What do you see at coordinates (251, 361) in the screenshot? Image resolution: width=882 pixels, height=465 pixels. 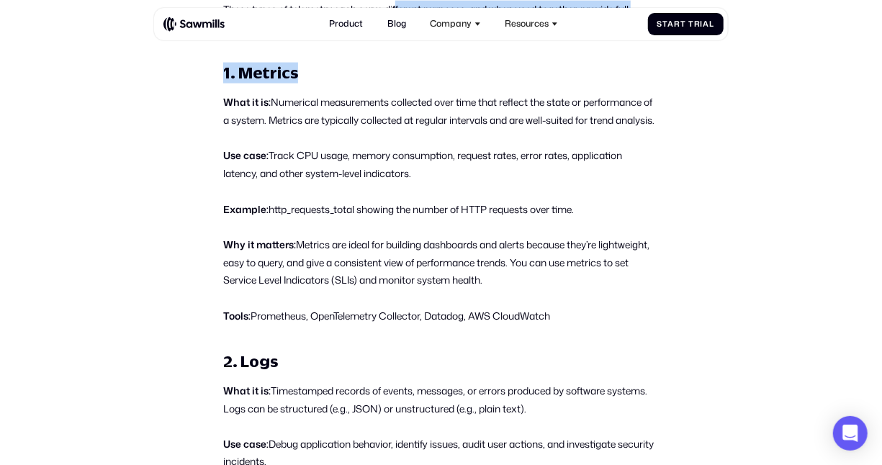 I see `strong: 2. Logs` at bounding box center [251, 361].